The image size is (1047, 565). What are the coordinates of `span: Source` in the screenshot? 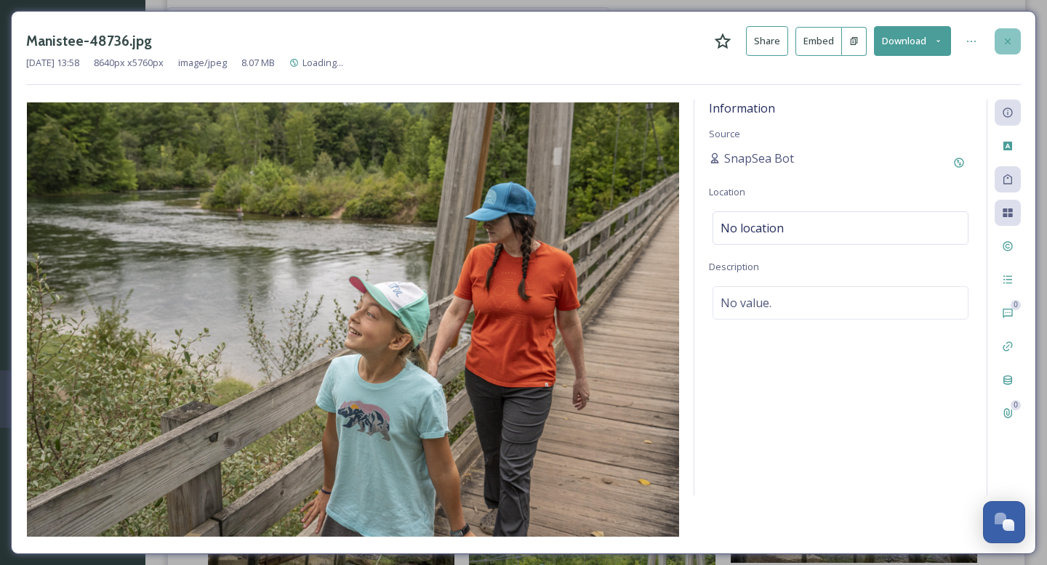 It's located at (724, 134).